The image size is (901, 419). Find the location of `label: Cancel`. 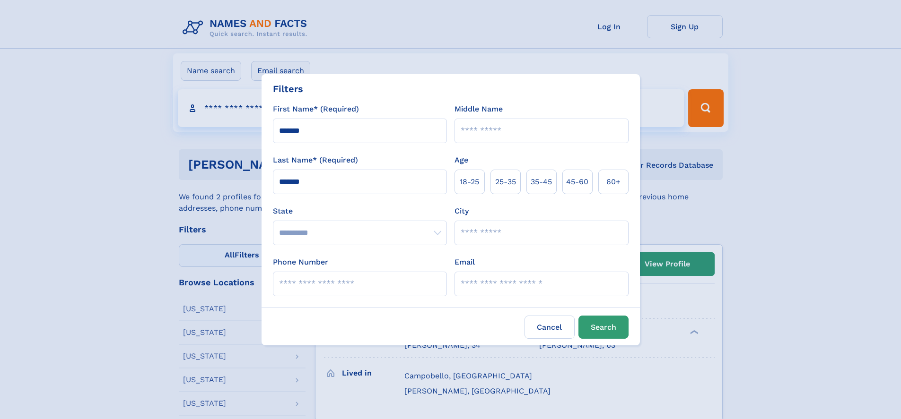

label: Cancel is located at coordinates (549, 327).